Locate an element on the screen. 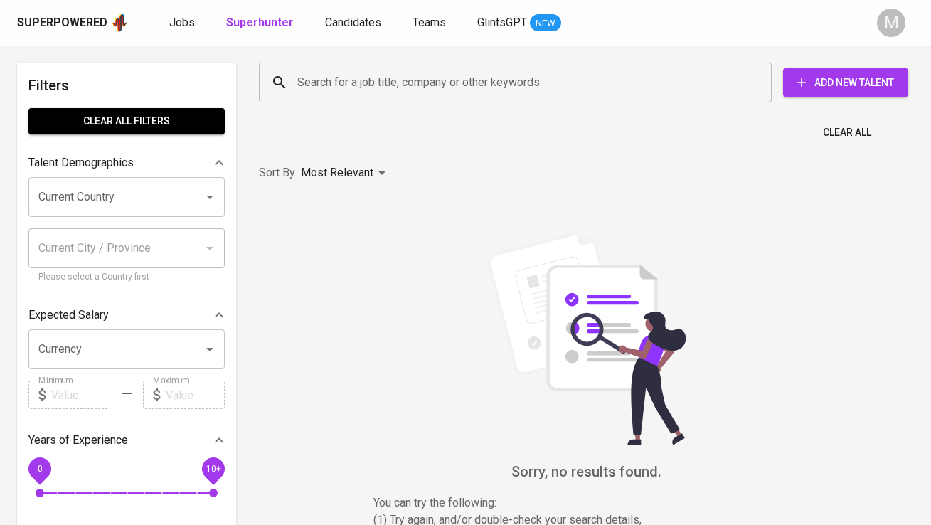 This screenshot has height=525, width=931. span: Add New Talent is located at coordinates (846, 82).